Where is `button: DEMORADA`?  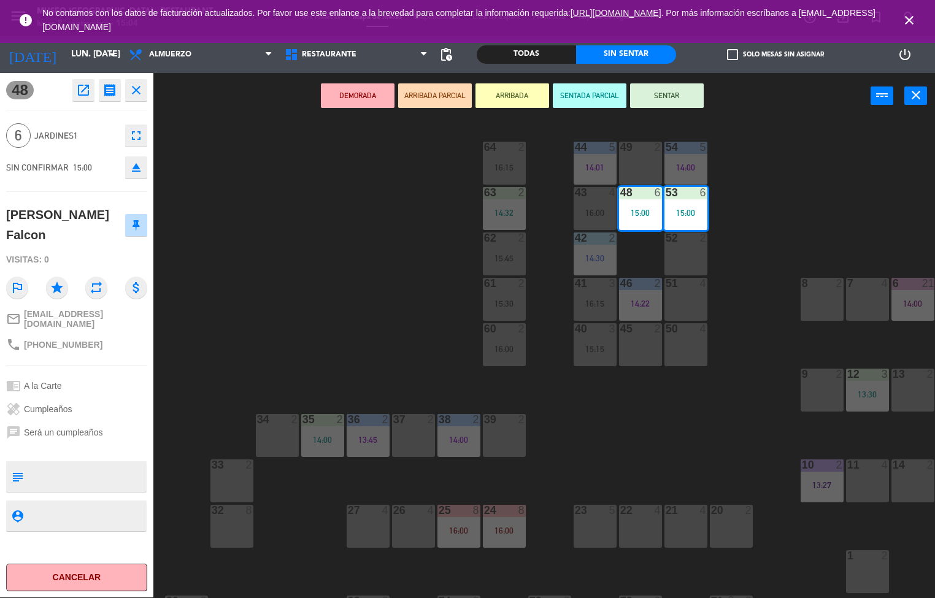 button: DEMORADA is located at coordinates (358, 96).